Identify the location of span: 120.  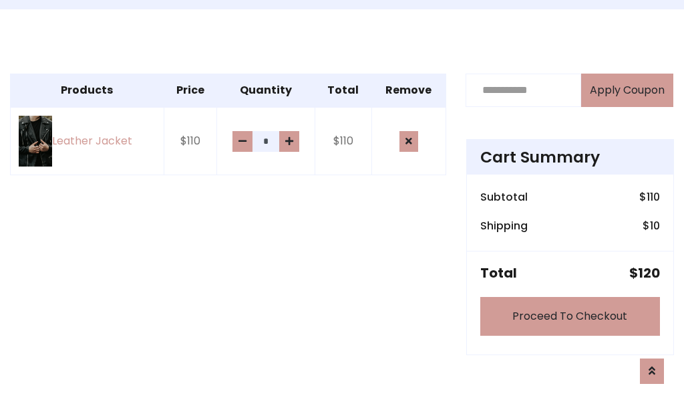
(649, 273).